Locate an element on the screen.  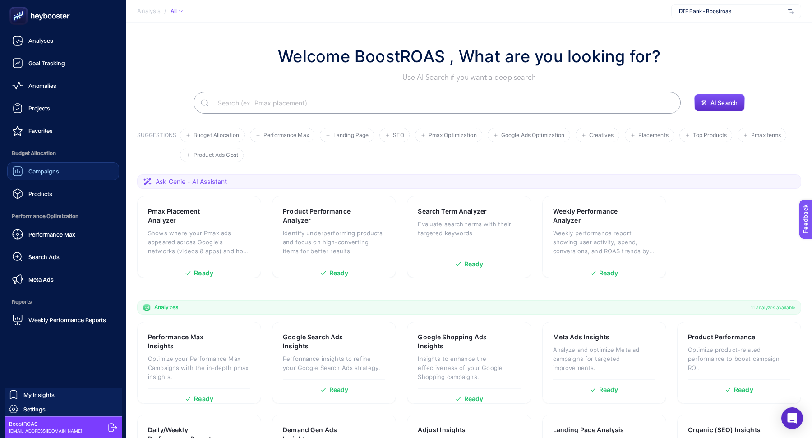
span: BoostROAS is located at coordinates (46, 424).